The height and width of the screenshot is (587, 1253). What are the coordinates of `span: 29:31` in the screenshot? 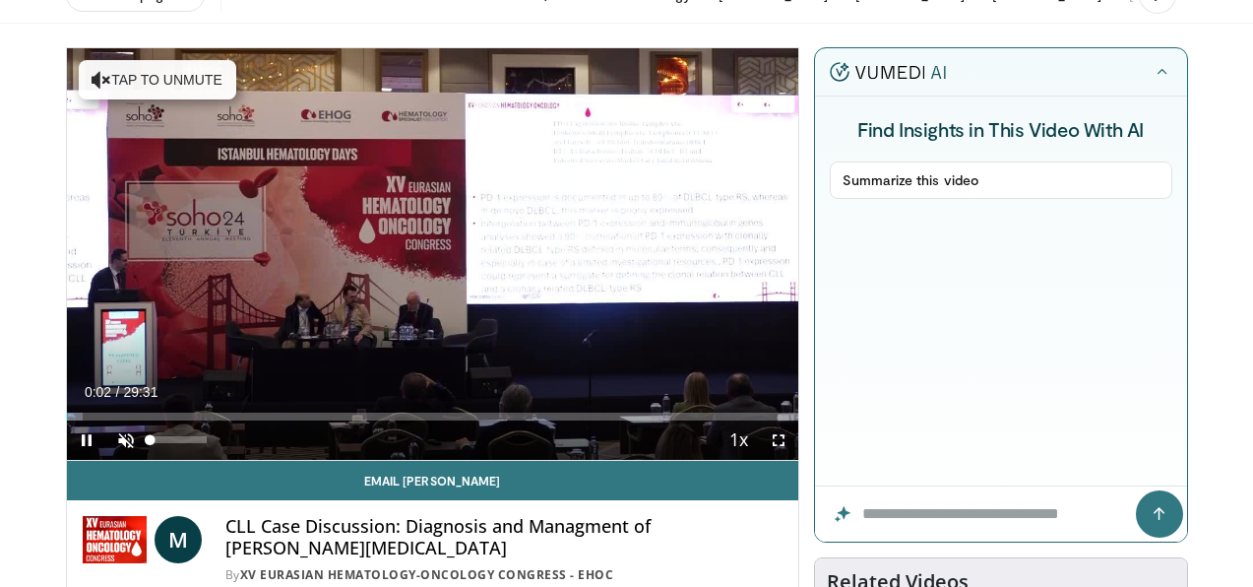 It's located at (140, 392).